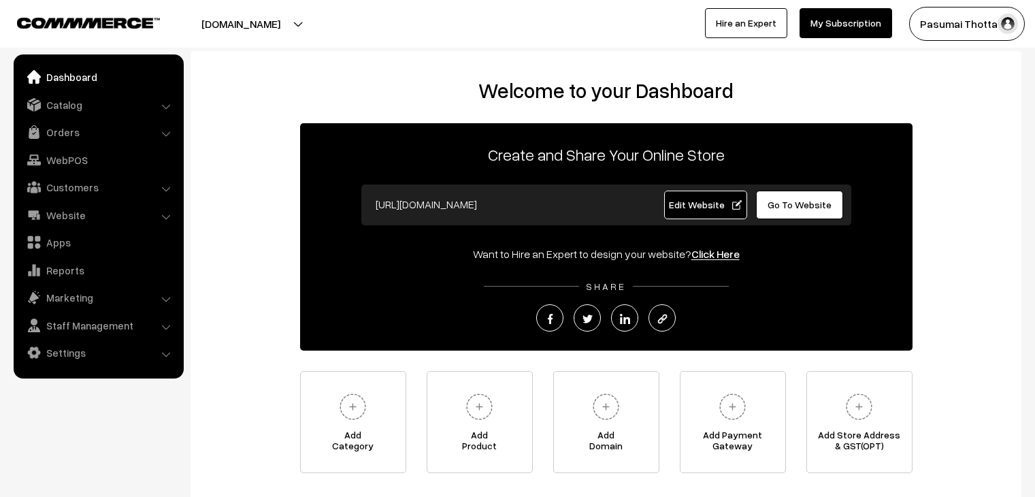  I want to click on a: My Subscription, so click(846, 23).